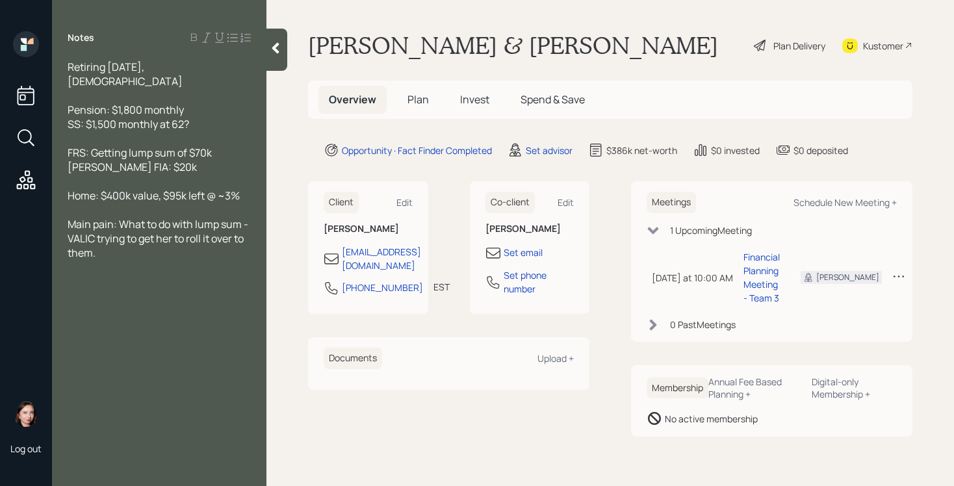  What do you see at coordinates (821, 150) in the screenshot?
I see `div: $0 deposited` at bounding box center [821, 150].